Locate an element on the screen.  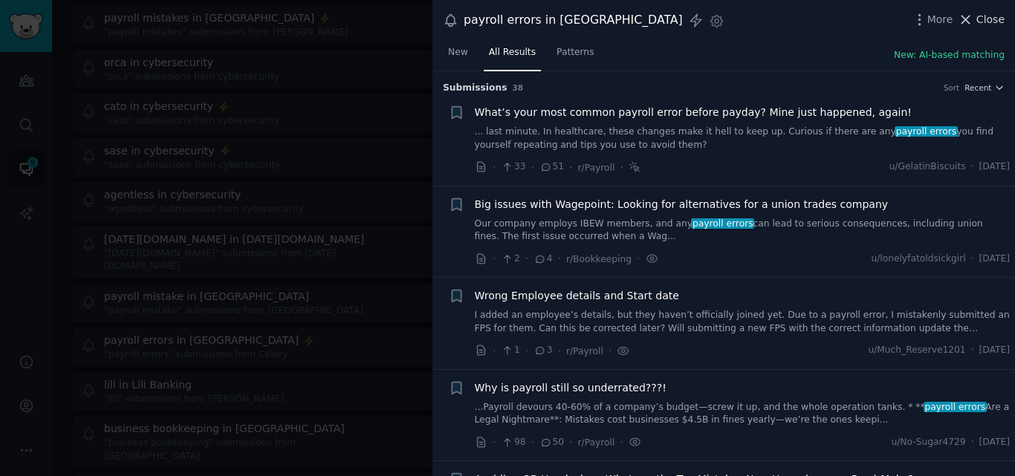
span: 50 is located at coordinates (551, 443).